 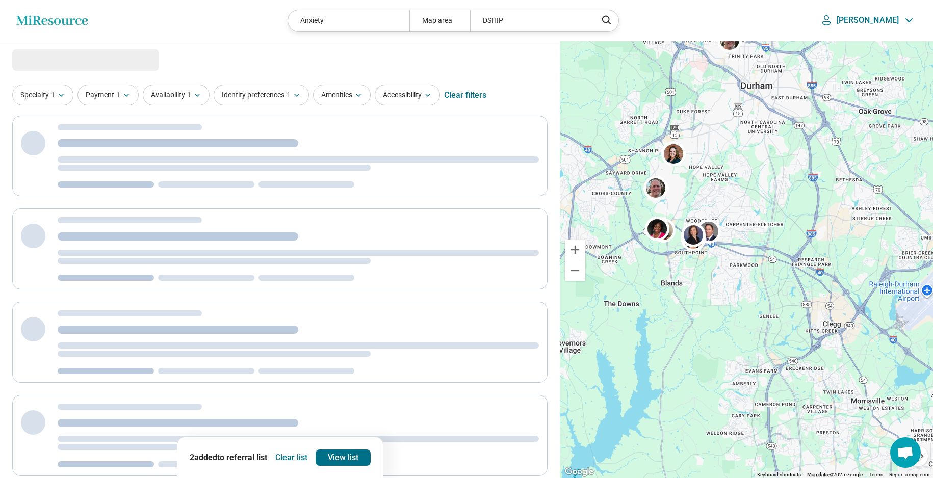 I want to click on button: Identity preferences1, so click(x=261, y=95).